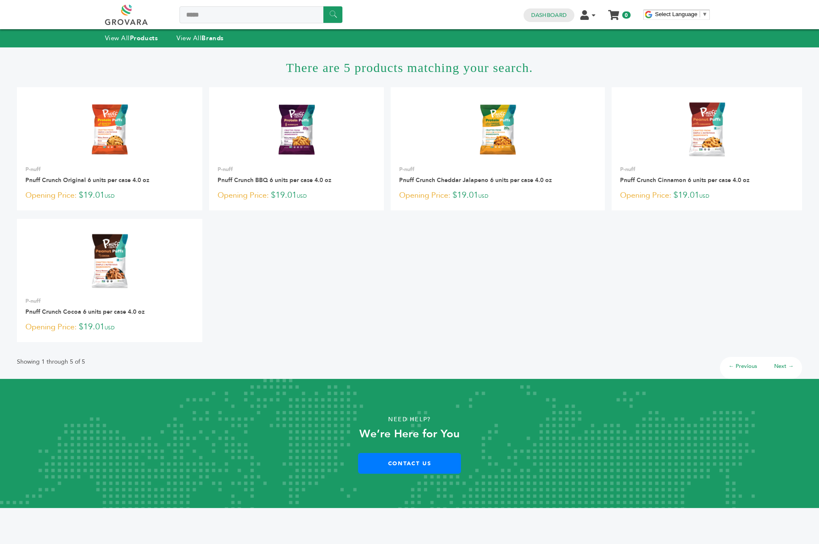  I want to click on a: ← Previous, so click(743, 366).